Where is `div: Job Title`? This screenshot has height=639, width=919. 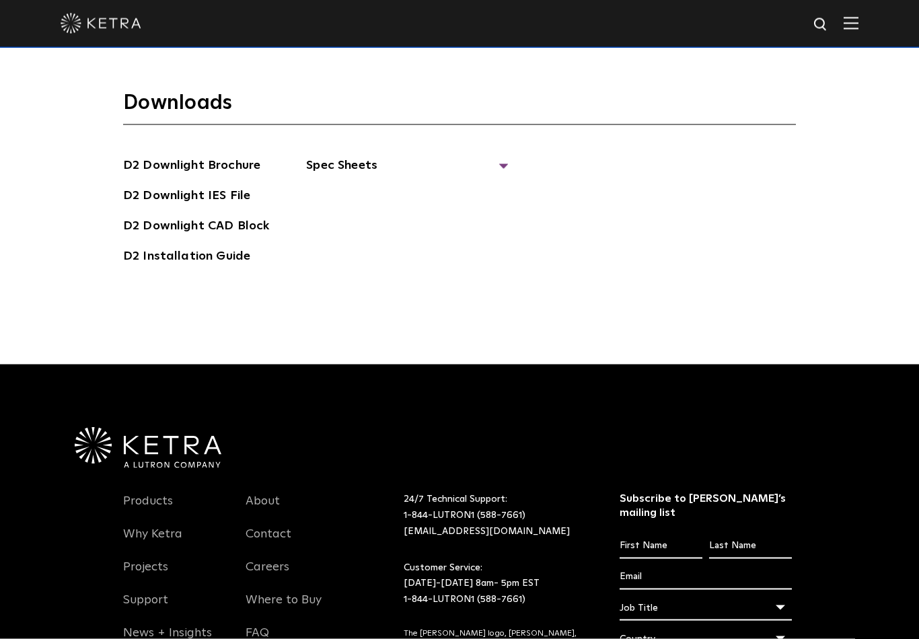
div: Job Title is located at coordinates (706, 608).